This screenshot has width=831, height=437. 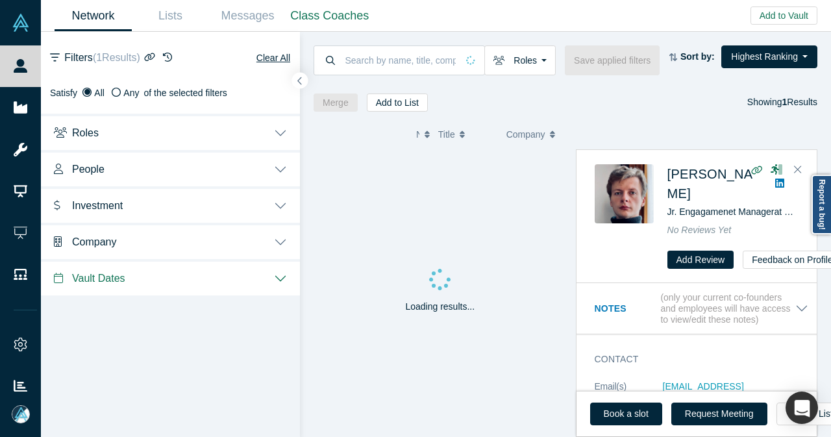 What do you see at coordinates (612, 60) in the screenshot?
I see `button: Save applied filters` at bounding box center [612, 60].